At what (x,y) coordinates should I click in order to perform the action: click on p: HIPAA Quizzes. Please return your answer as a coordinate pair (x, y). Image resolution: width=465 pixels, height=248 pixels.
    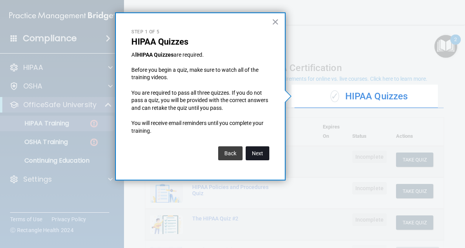
    Looking at the image, I should click on (200, 42).